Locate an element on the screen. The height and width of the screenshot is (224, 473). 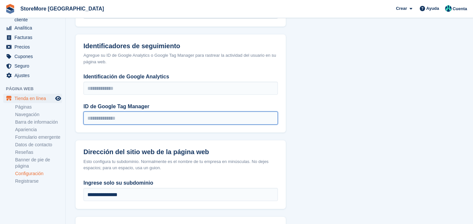
label: Ingrese solo su subdominio is located at coordinates (181, 183).